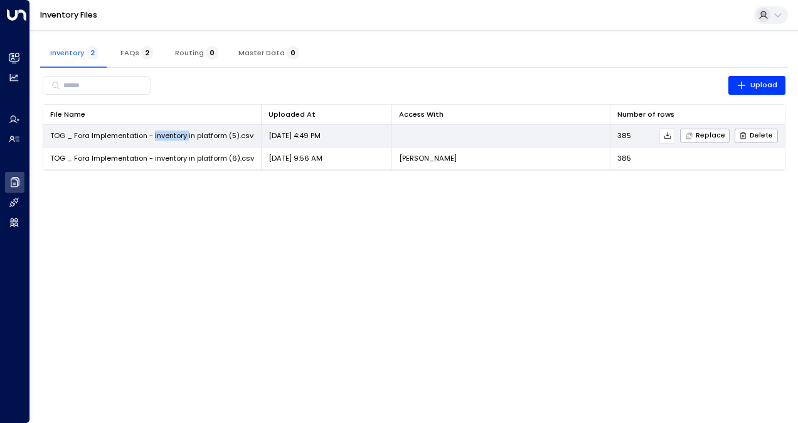 This screenshot has width=798, height=423. Describe the element at coordinates (137, 53) in the screenshot. I see `span: FAQs` at that location.